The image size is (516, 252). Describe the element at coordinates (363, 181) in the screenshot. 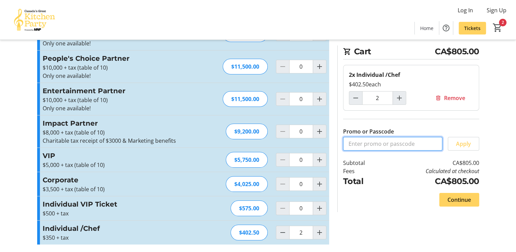

I see `td: Total` at that location.